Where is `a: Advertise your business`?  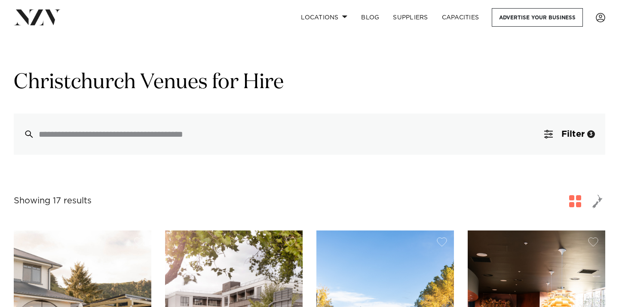
a: Advertise your business is located at coordinates (537, 17).